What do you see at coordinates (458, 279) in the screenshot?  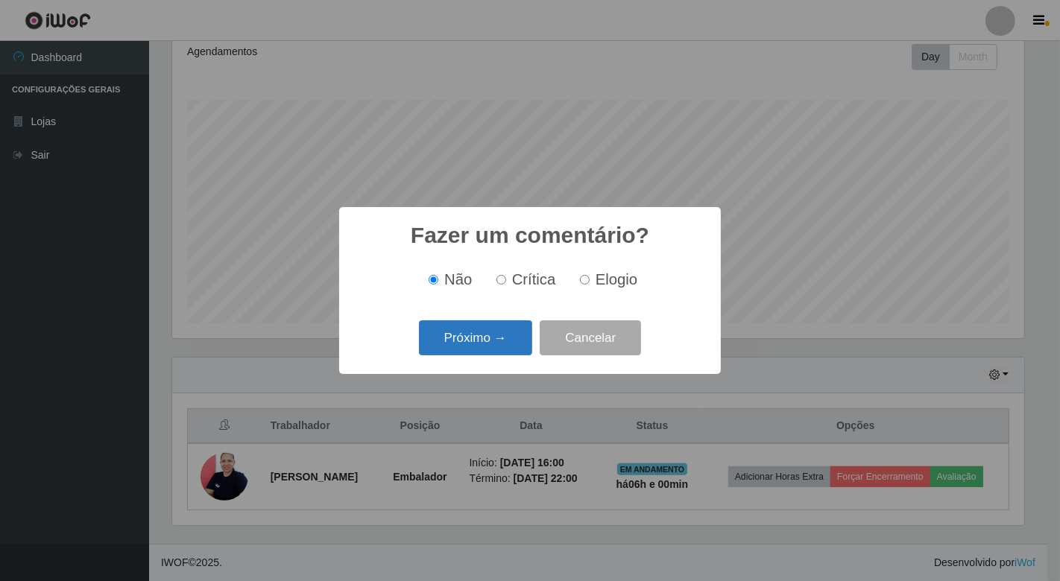 I see `span: Não` at bounding box center [458, 279].